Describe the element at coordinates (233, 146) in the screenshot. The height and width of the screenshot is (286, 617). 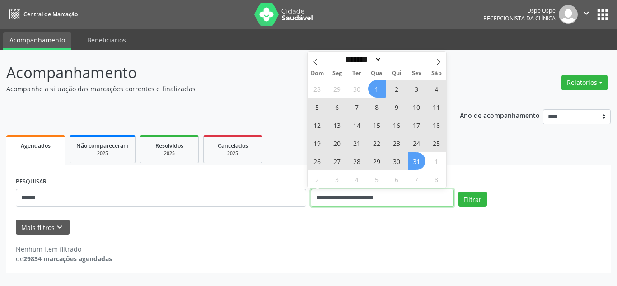
I see `span: Cancelados` at that location.